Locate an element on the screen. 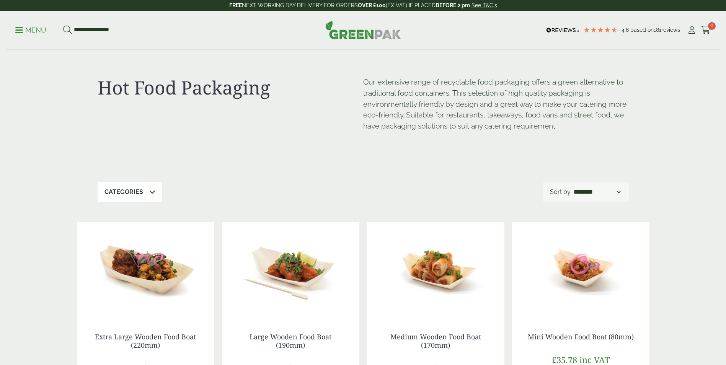 The width and height of the screenshot is (726, 365). a: Large Wooden Boat 190mm with food contents 2920004AD is located at coordinates (290, 270).